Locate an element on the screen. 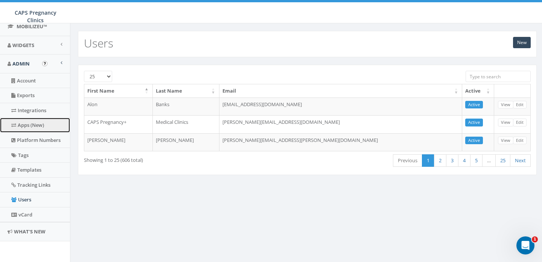  span: 1 is located at coordinates (534, 239).